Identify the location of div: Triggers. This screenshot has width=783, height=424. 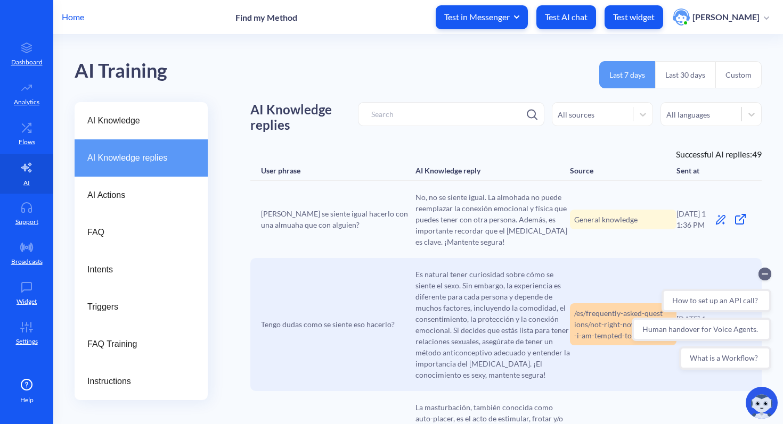
(141, 307).